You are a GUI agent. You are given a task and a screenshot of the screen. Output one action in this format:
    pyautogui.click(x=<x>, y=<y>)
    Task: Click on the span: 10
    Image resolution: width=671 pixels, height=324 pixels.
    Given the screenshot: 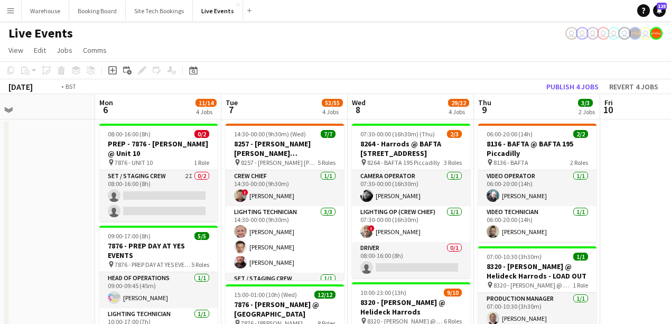 What is the action you would take?
    pyautogui.click(x=608, y=109)
    